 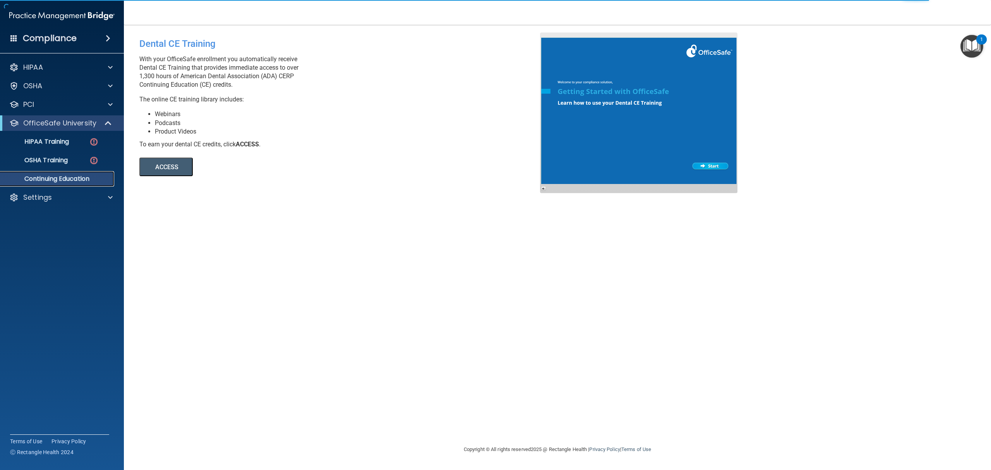 I want to click on a: ACCESS, so click(x=245, y=167).